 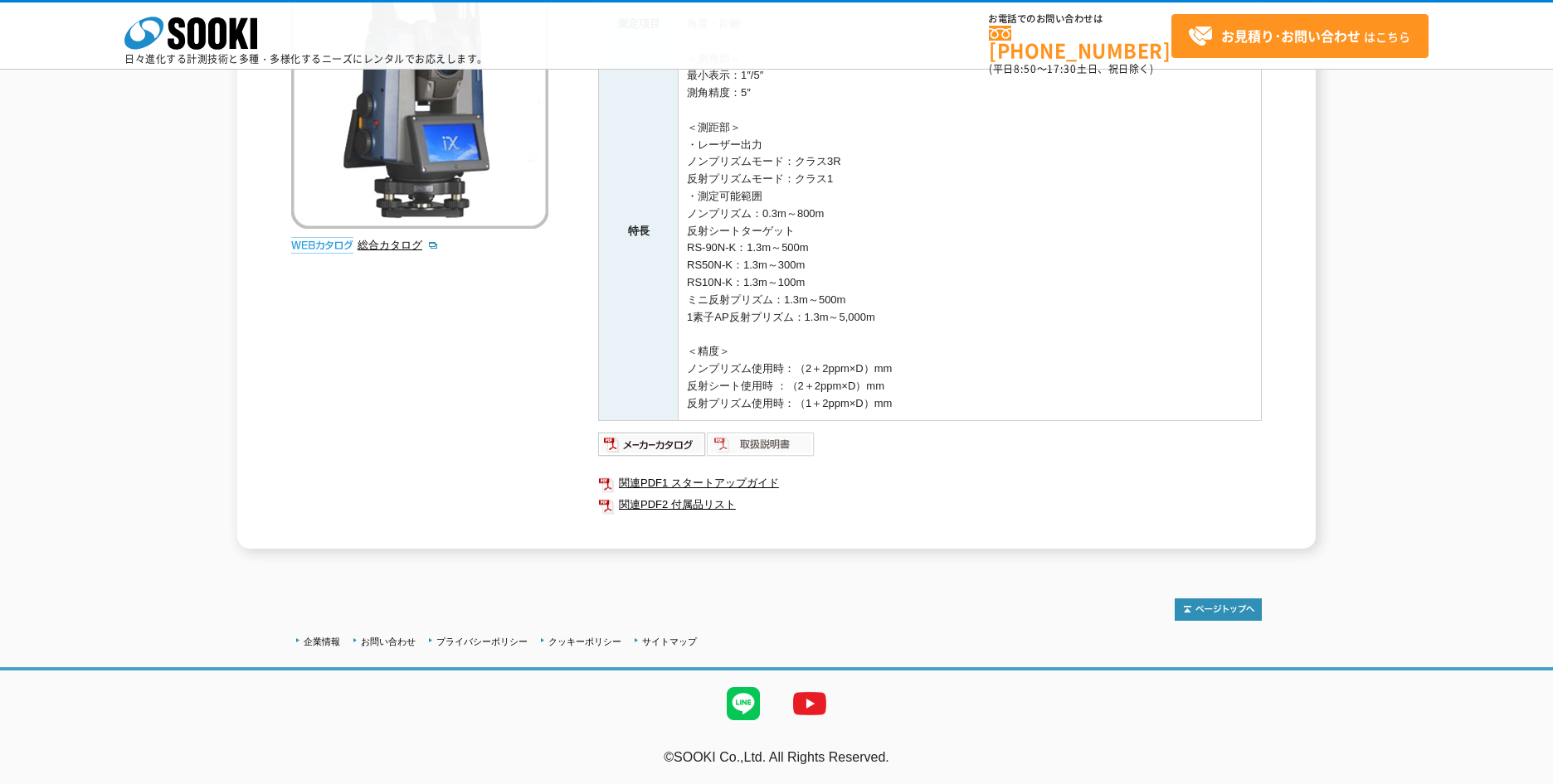 What do you see at coordinates (652, 444) in the screenshot?
I see `img: メーカーカタログ` at bounding box center [652, 444].